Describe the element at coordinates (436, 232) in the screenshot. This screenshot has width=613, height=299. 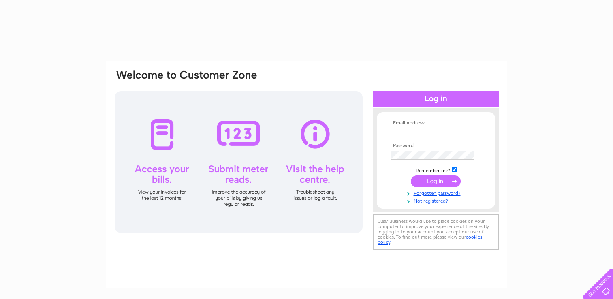
I see `div: Clear Business would like to place cookies on your computer to improve your experience of the sit...` at that location.